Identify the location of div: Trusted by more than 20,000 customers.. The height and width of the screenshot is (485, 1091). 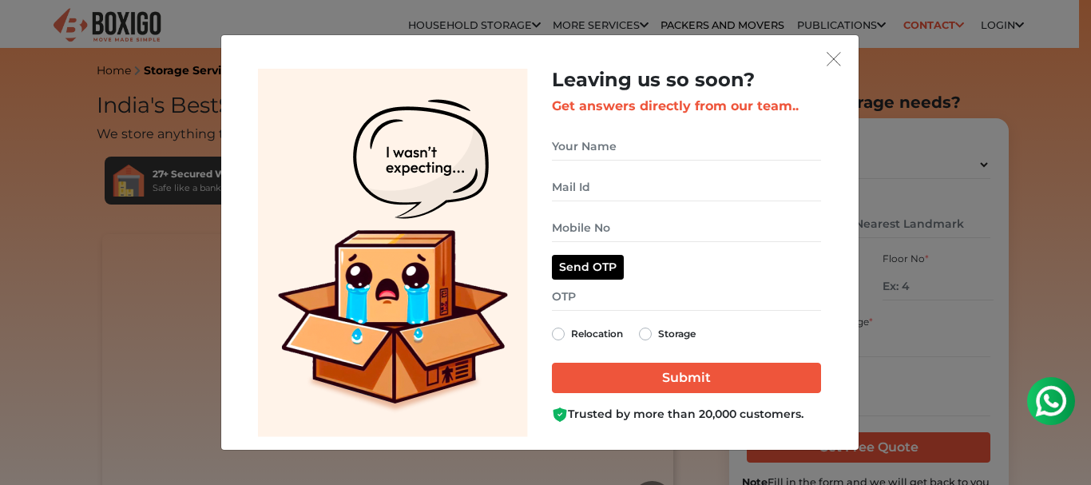
(686, 414).